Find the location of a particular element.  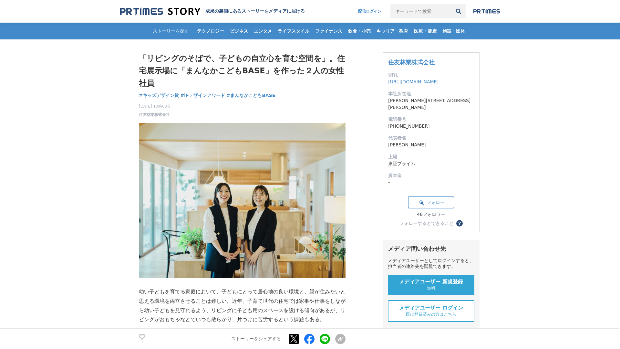

img: thumbnail_b74e13d0-71d4-11f0-8cd6-75e66c4aab62.jpg is located at coordinates (242, 200).